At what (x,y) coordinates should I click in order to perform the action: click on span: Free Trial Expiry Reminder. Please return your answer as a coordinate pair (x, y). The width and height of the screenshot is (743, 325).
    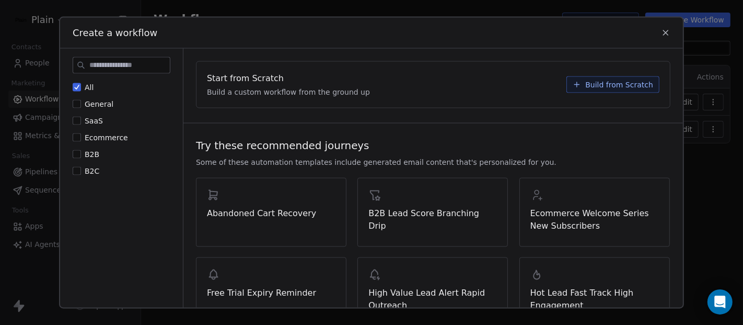
    Looking at the image, I should click on (271, 293).